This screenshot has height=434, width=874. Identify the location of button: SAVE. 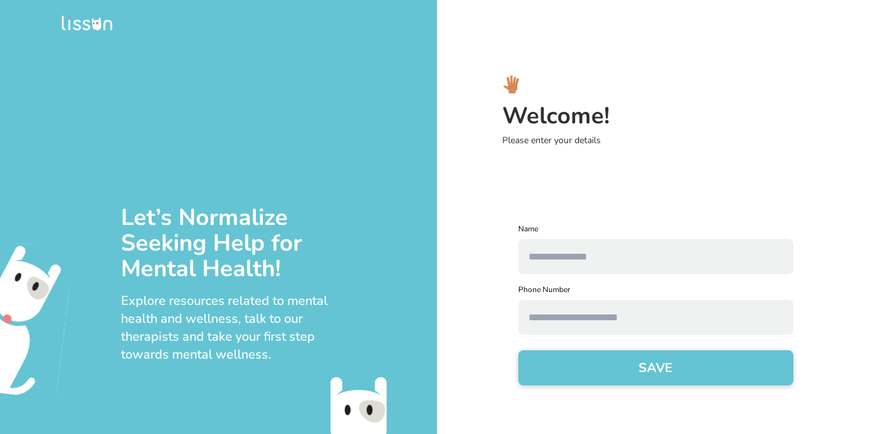
(656, 368).